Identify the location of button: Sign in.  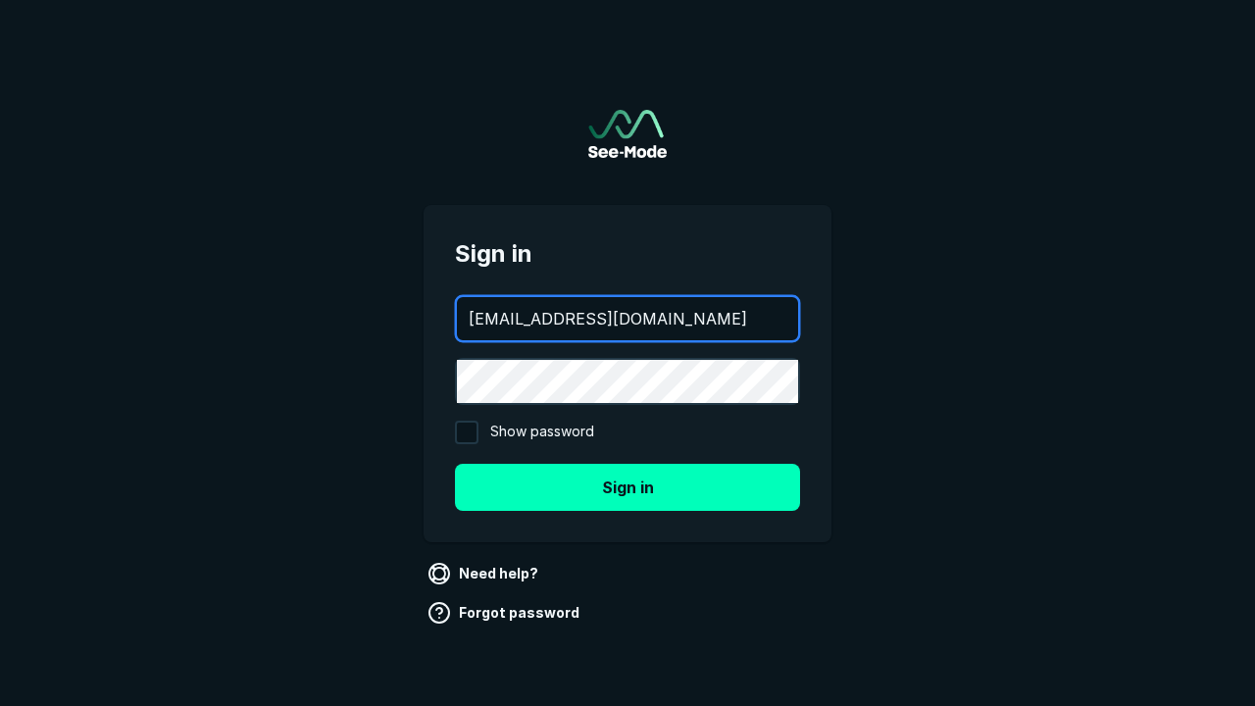
(628, 487).